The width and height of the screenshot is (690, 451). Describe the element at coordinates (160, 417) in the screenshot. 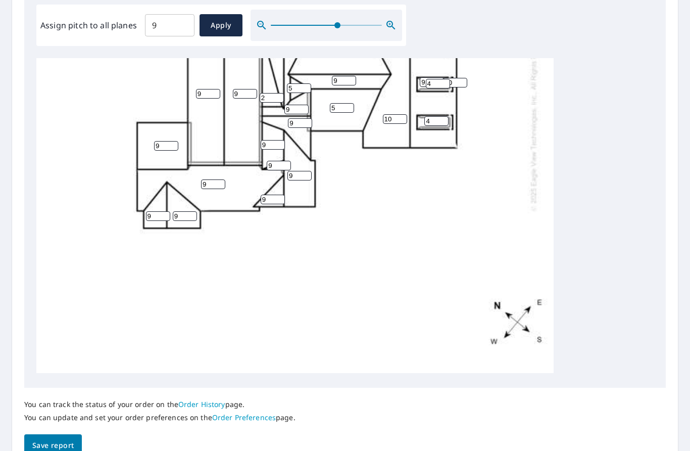

I see `p: You can update and set your order preferences on the page.` at that location.